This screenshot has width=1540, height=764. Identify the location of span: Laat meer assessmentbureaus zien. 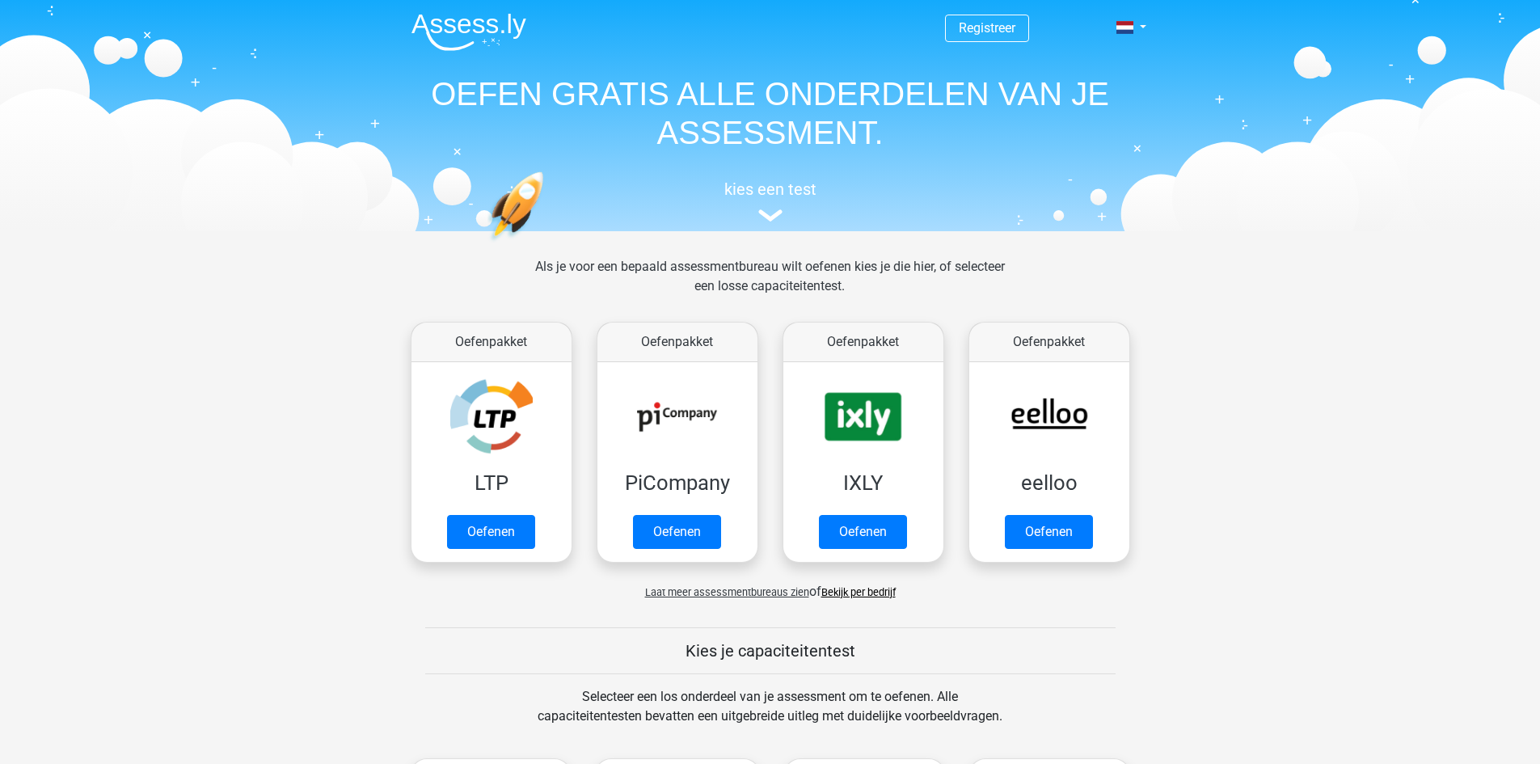
(727, 592).